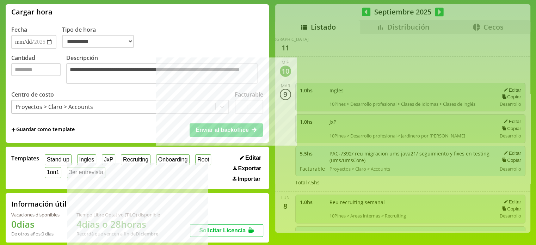 The height and width of the screenshot is (245, 536). Describe the element at coordinates (32, 12) in the screenshot. I see `h1: Cargar hora` at that location.